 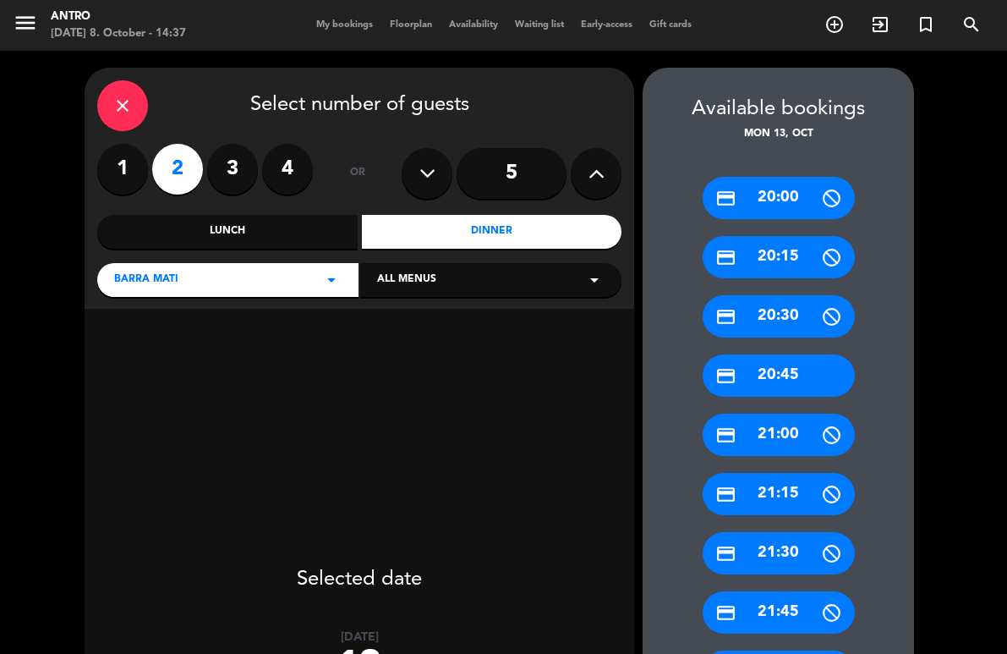 What do you see at coordinates (227, 232) in the screenshot?
I see `div: Lunch` at bounding box center [227, 232].